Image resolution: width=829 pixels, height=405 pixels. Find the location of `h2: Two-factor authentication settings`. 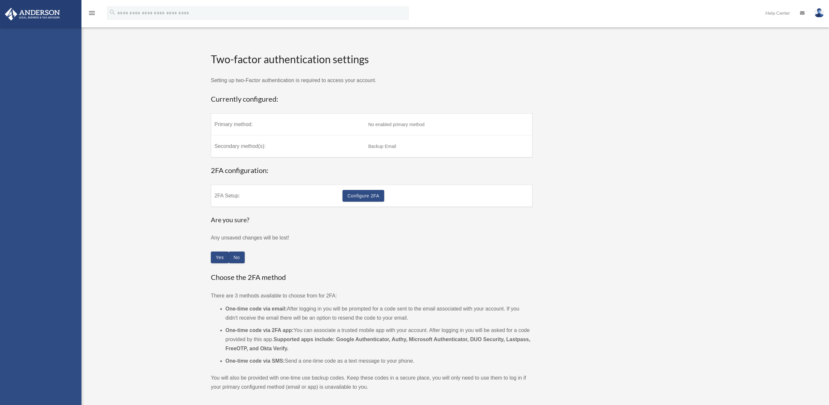

h2: Two-factor authentication settings is located at coordinates (371, 59).